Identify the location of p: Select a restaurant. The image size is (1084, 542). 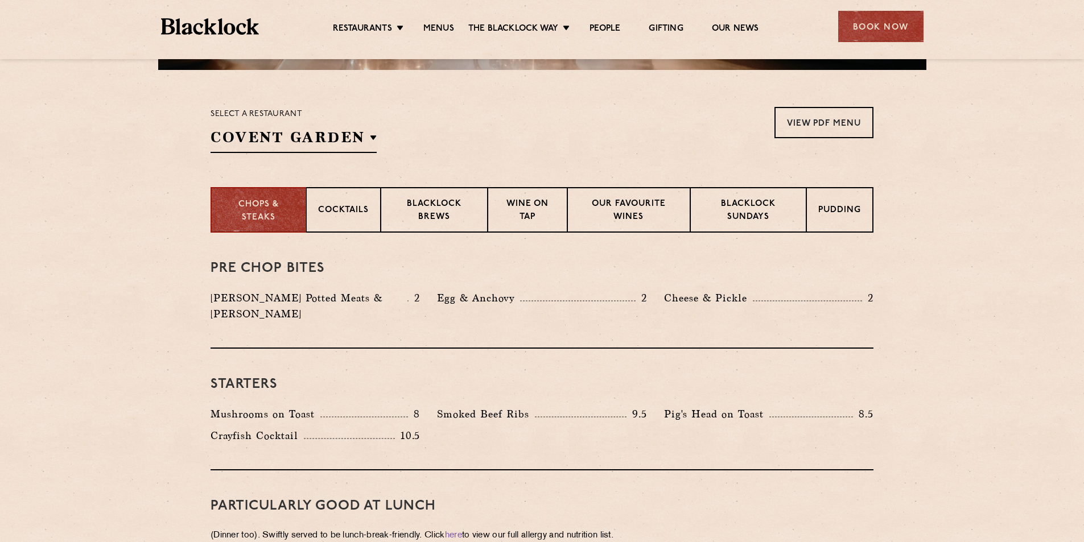
(294, 114).